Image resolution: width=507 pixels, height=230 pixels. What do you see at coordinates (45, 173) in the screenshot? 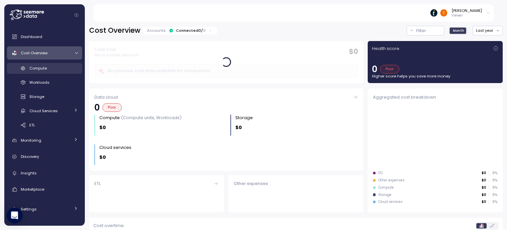
I see `a: Insights` at bounding box center [45, 173].